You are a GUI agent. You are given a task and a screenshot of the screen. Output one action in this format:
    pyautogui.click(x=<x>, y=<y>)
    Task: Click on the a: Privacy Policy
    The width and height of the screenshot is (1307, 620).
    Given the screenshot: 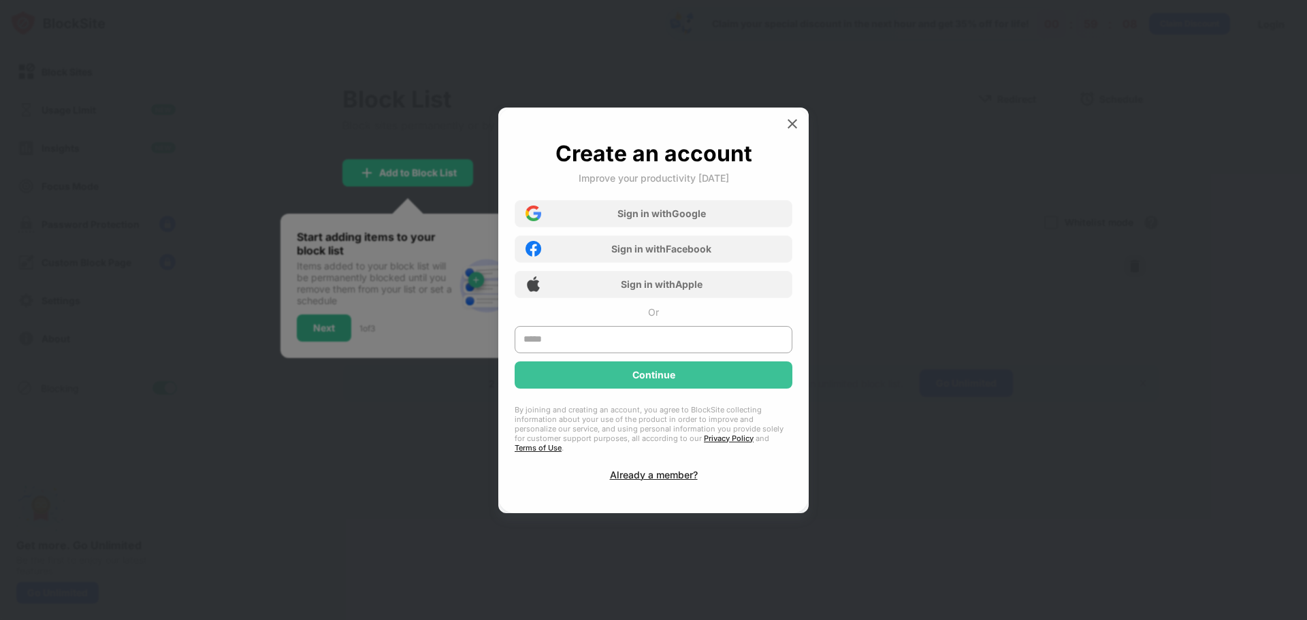 What is the action you would take?
    pyautogui.click(x=729, y=439)
    